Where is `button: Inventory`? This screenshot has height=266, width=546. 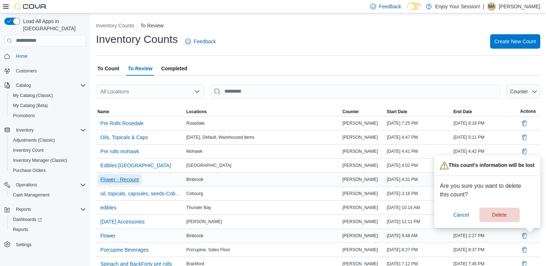
button: Inventory is located at coordinates (25, 130).